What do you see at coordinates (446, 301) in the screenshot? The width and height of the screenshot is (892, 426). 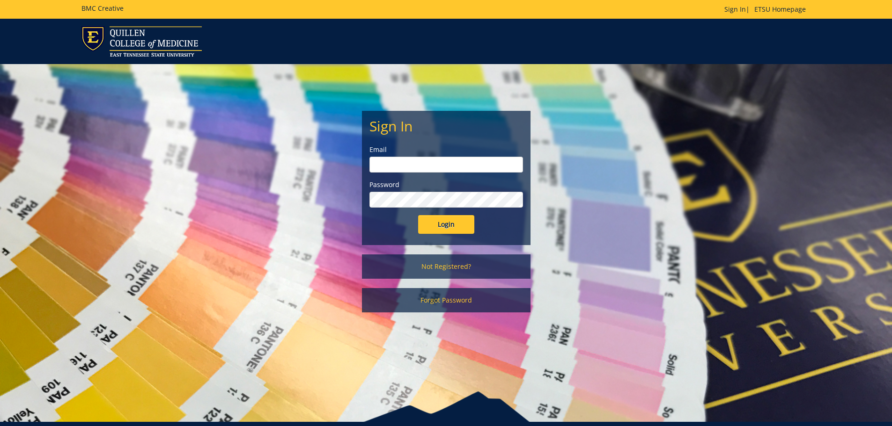 I see `a: Forgot Password` at bounding box center [446, 301].